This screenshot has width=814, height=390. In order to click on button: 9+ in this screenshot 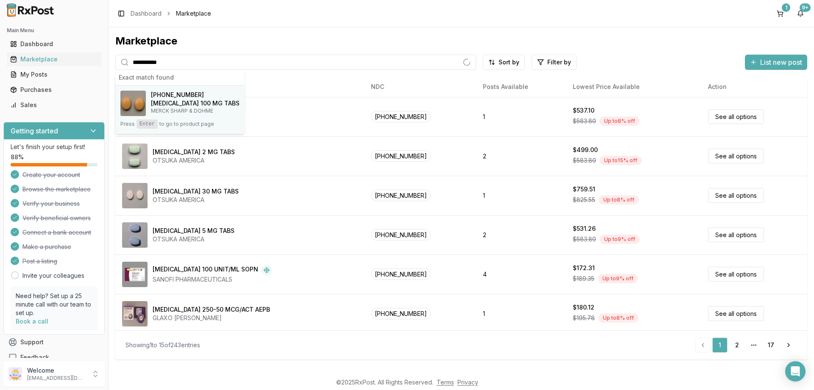, I will do `click(800, 14)`.